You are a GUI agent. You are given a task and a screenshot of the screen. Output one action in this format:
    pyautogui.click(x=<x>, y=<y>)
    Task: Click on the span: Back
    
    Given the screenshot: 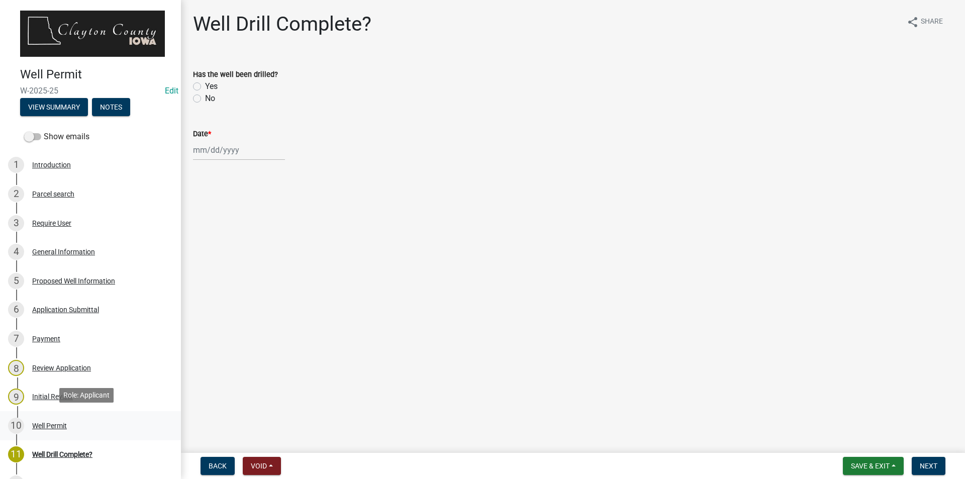 What is the action you would take?
    pyautogui.click(x=218, y=466)
    